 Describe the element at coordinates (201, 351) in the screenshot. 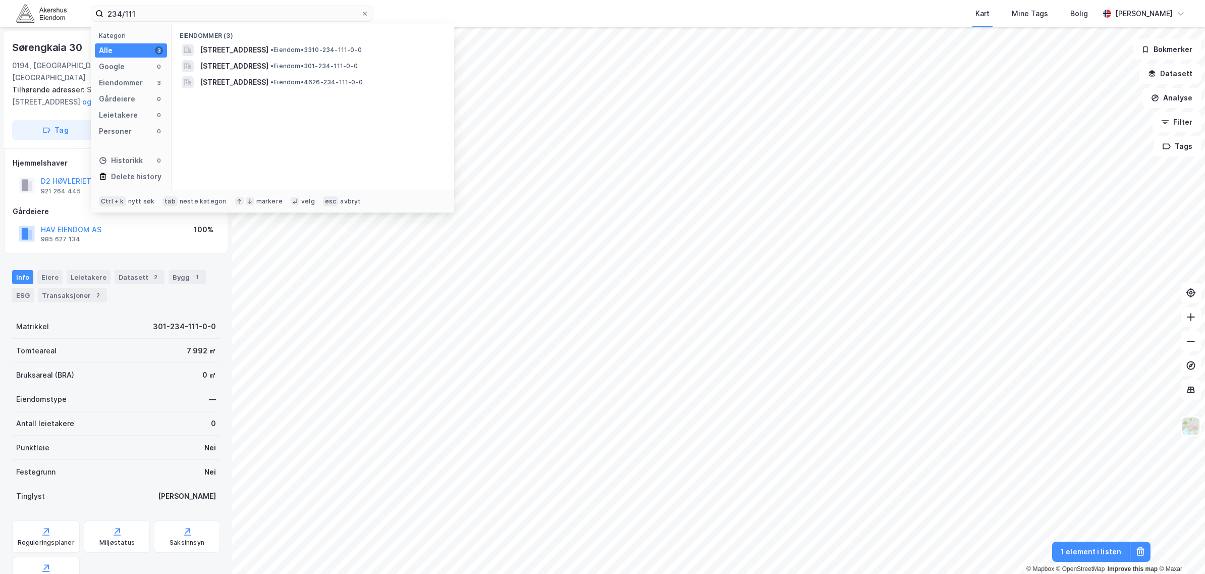

I see `div: 7 992 ㎡` at that location.